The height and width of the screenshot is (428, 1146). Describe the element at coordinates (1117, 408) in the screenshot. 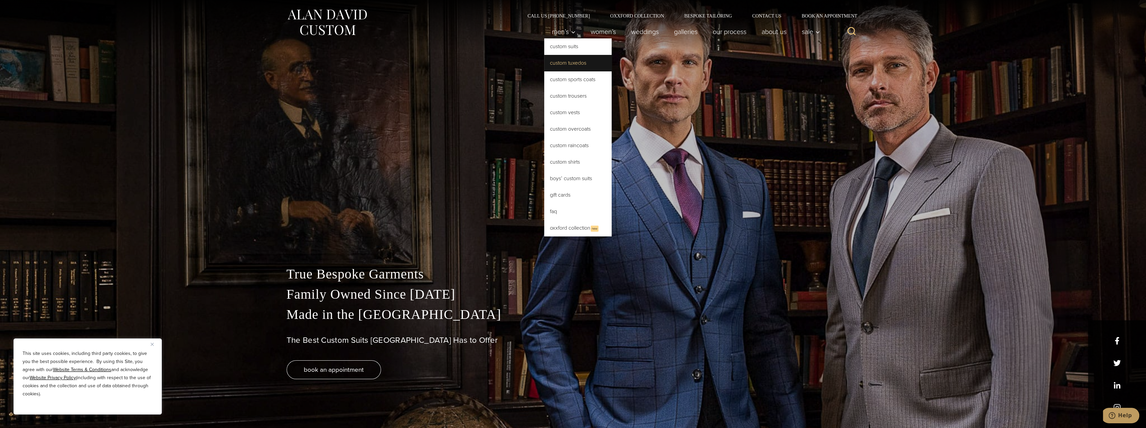

I see `a: instagram` at that location.